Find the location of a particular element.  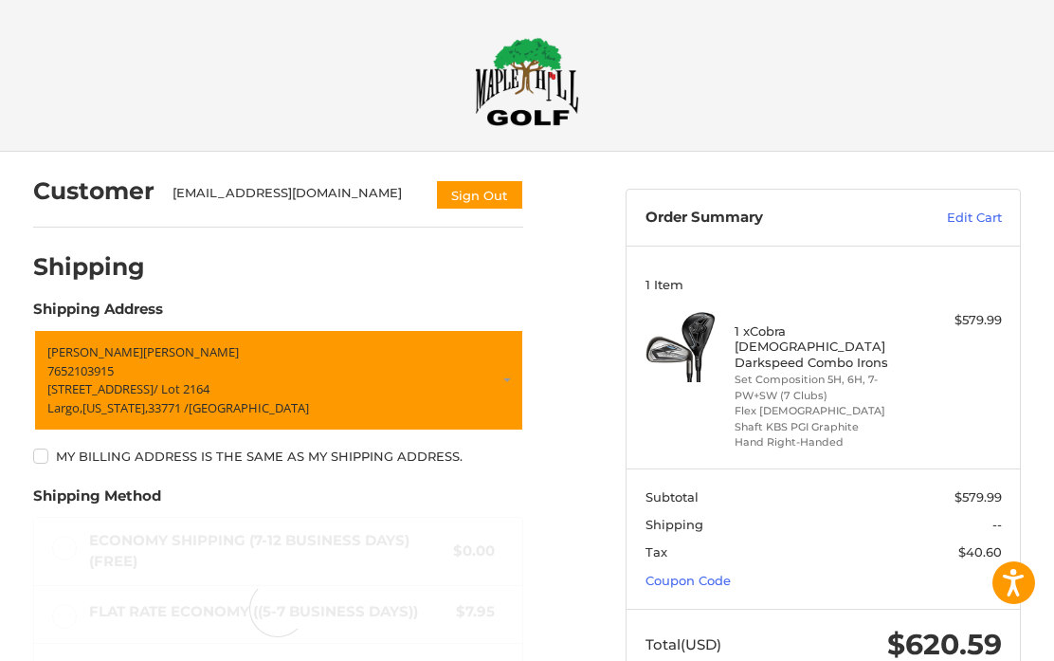

span: / Lot 2164 is located at coordinates (181, 389).